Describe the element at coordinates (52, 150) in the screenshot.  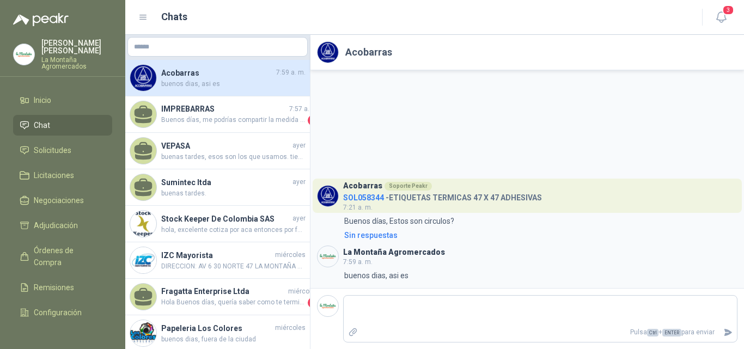
I see `span: Solicitudes` at that location.